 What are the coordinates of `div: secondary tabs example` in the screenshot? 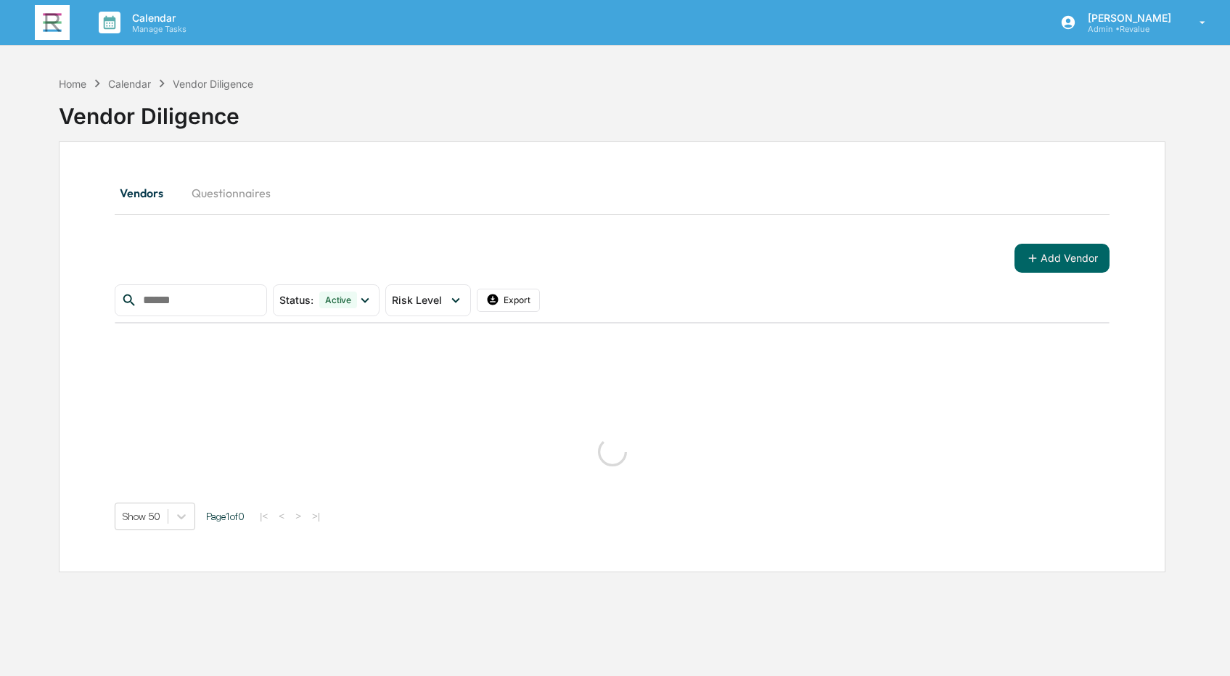 It's located at (612, 193).